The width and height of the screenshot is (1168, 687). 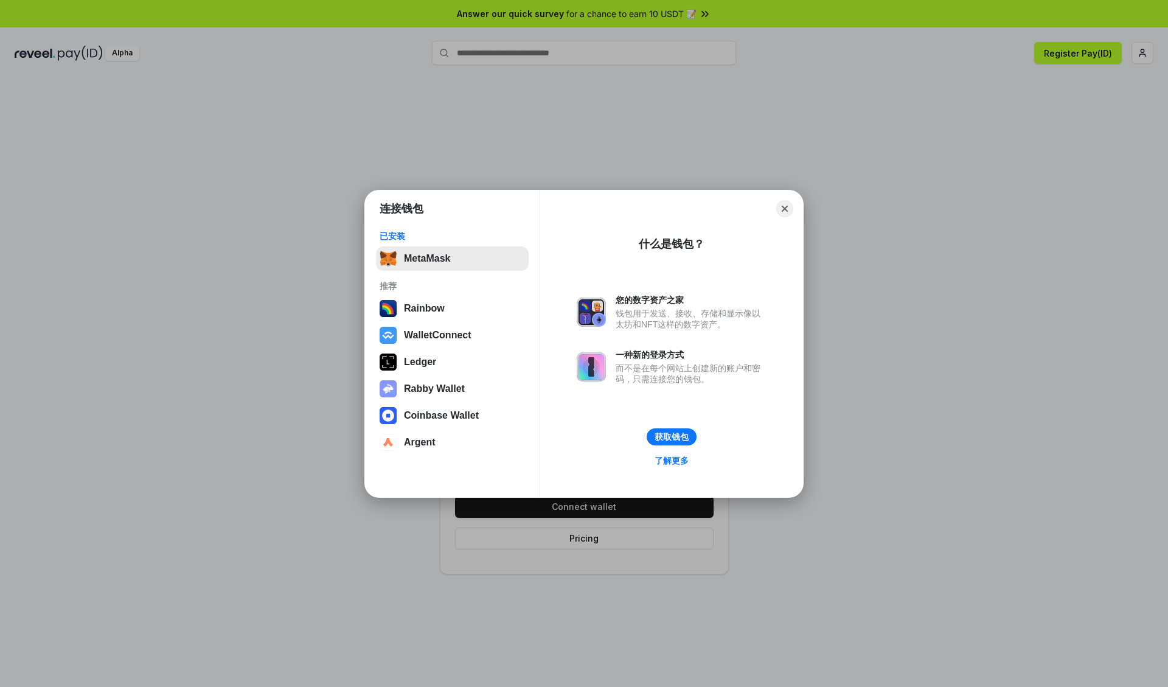 What do you see at coordinates (452, 416) in the screenshot?
I see `button: Coinbase Wallet` at bounding box center [452, 416].